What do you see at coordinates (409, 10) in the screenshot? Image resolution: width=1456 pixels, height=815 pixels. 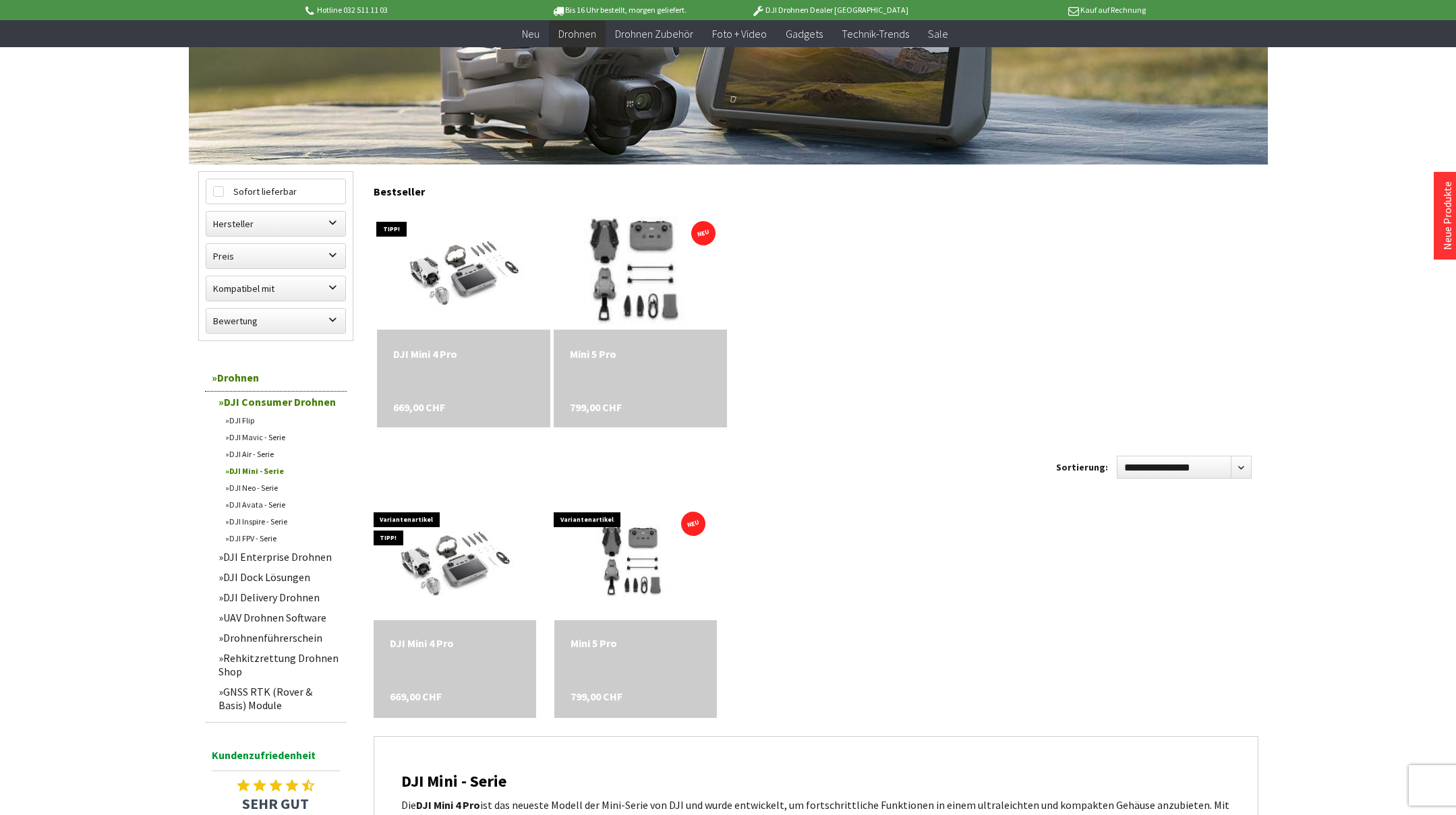 I see `p: Hotline 032 511 11 03` at bounding box center [409, 10].